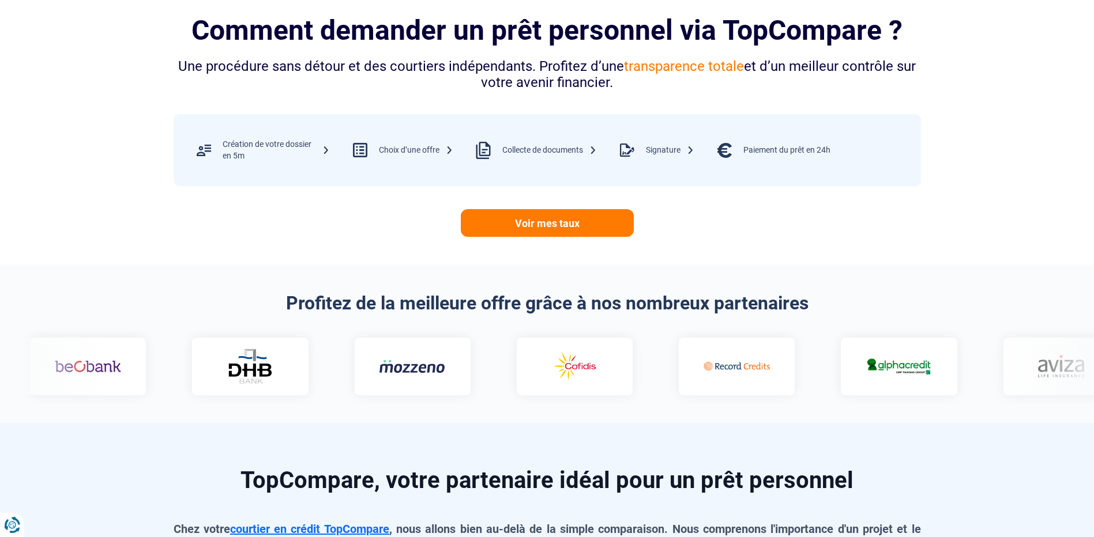  What do you see at coordinates (736, 367) in the screenshot?
I see `img: Record credits` at bounding box center [736, 367].